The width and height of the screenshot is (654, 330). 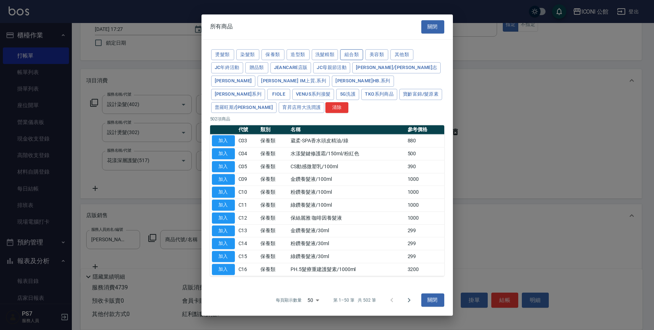 I want to click on button: Venus系列接髮, so click(x=313, y=94).